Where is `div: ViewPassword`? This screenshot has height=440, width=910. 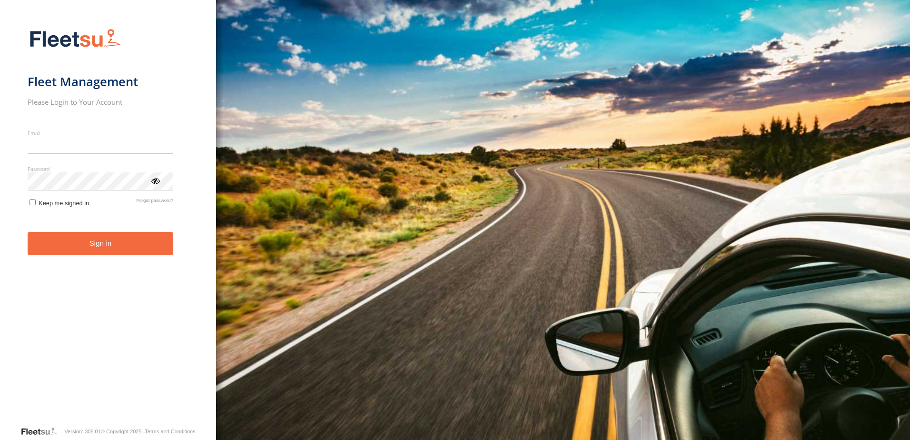 div: ViewPassword is located at coordinates (155, 180).